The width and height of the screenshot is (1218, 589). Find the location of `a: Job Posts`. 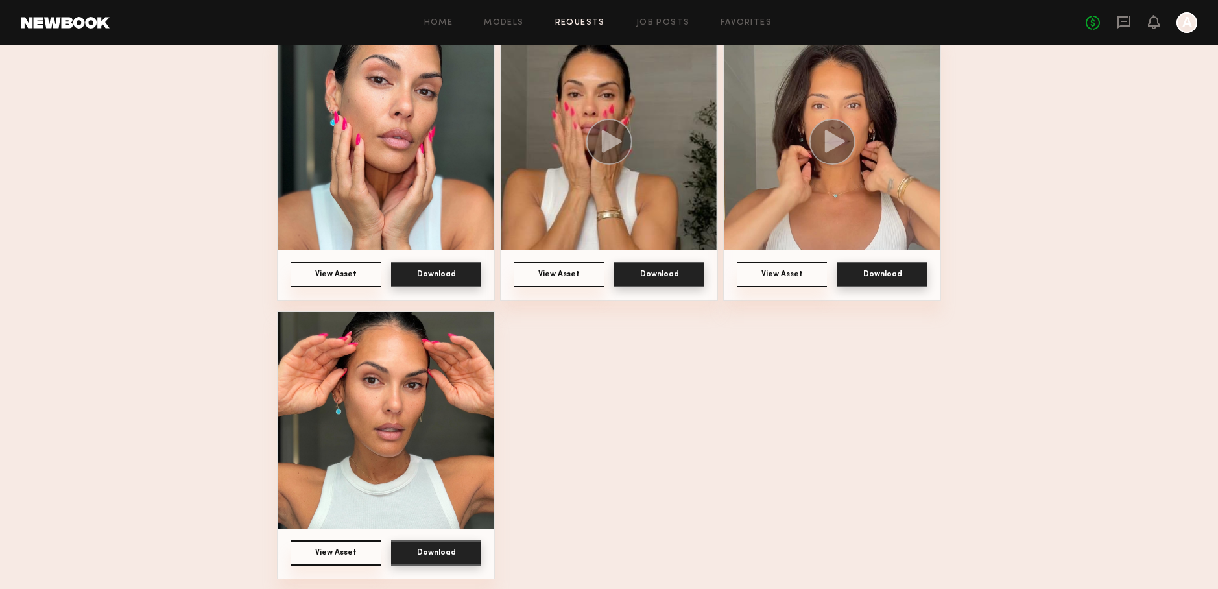

a: Job Posts is located at coordinates (663, 23).